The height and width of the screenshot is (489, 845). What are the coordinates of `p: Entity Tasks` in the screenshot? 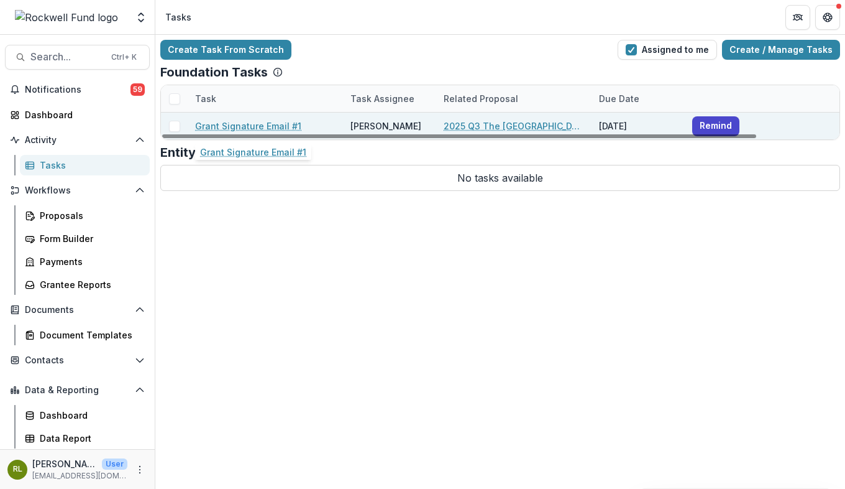 It's located at (198, 152).